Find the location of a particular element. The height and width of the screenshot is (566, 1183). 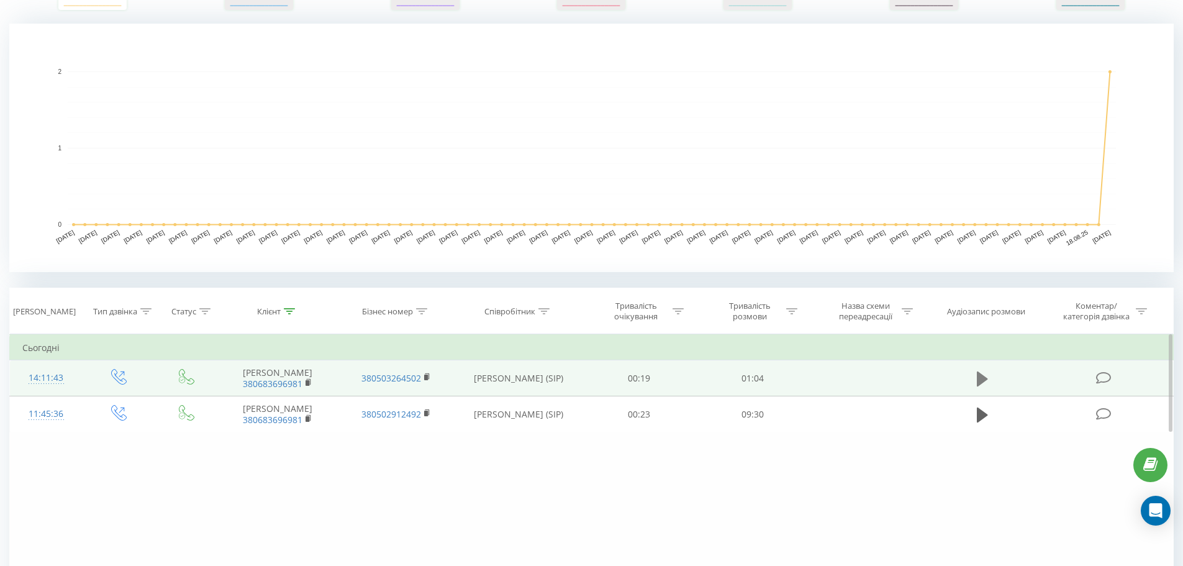

div: Статус is located at coordinates (184, 311).